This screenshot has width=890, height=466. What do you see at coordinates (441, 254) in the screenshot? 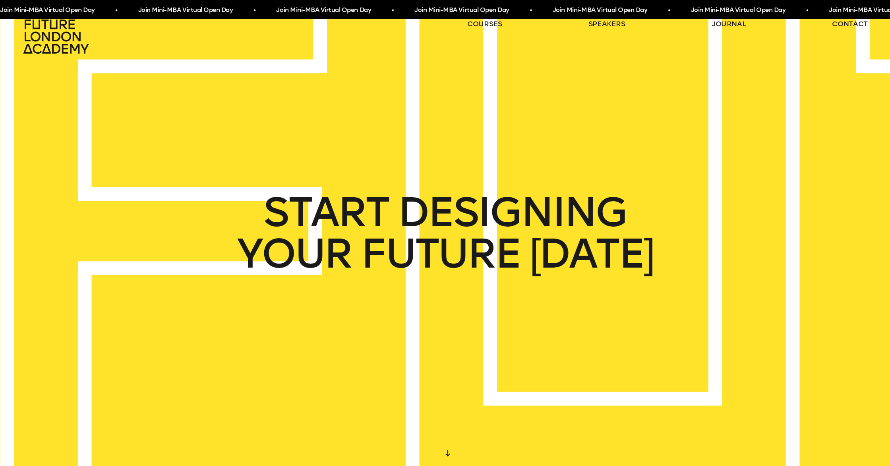
I see `span: FUTURE` at bounding box center [441, 254].